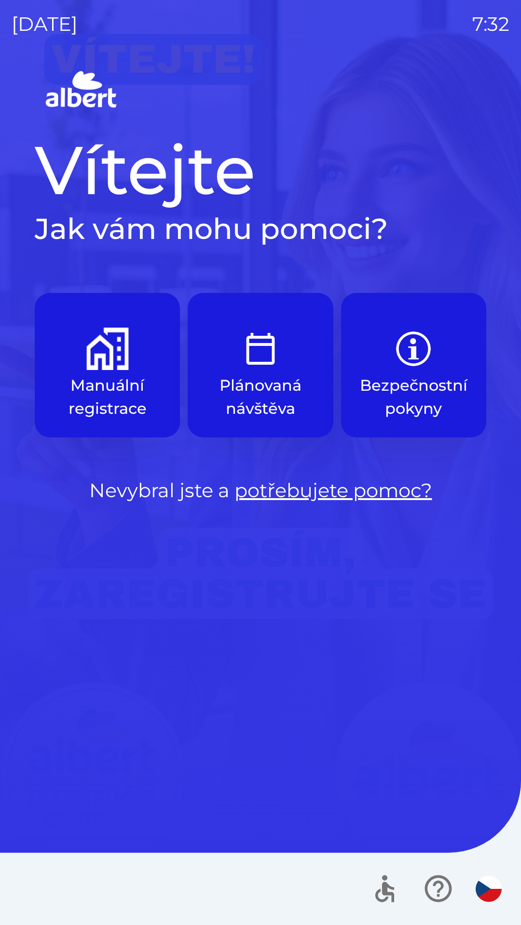 This screenshot has width=521, height=925. What do you see at coordinates (260, 397) in the screenshot?
I see `p: Plánovaná návštěva` at bounding box center [260, 397].